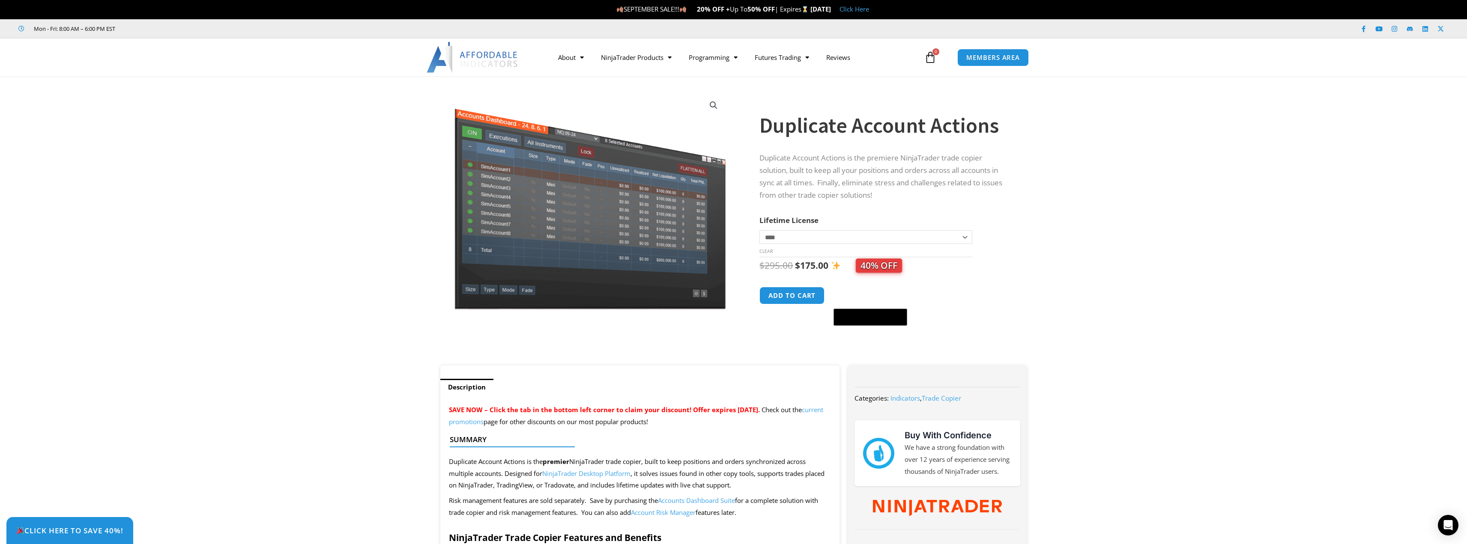 This screenshot has width=1467, height=544. I want to click on a: Trade Copier, so click(942, 398).